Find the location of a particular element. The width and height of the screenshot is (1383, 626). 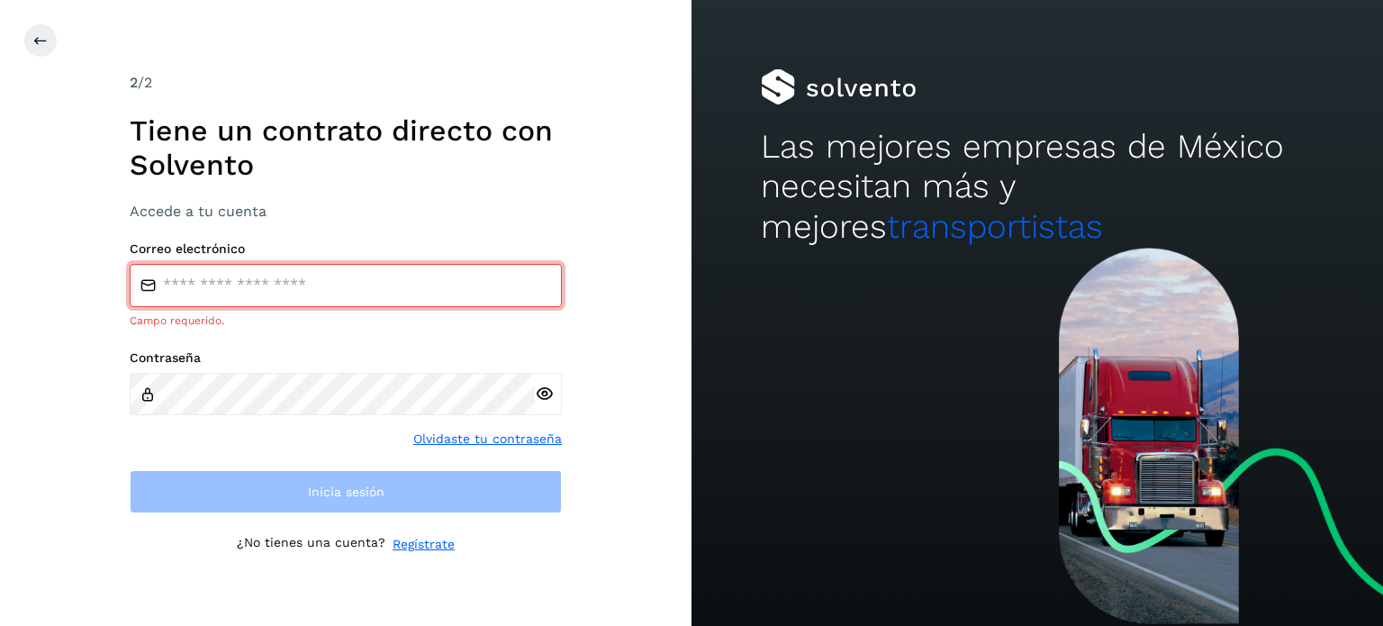

span: Inicia sesión is located at coordinates (346, 491).